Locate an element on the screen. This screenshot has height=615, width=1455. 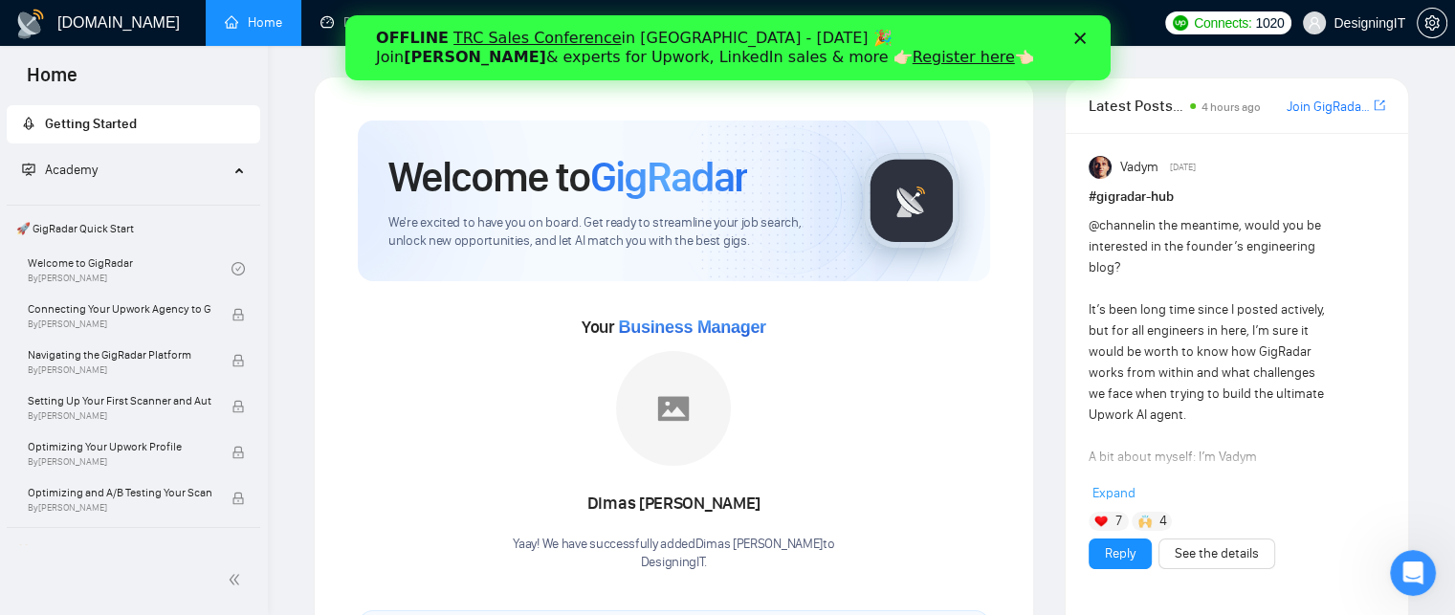
span: double-left is located at coordinates (237, 580).